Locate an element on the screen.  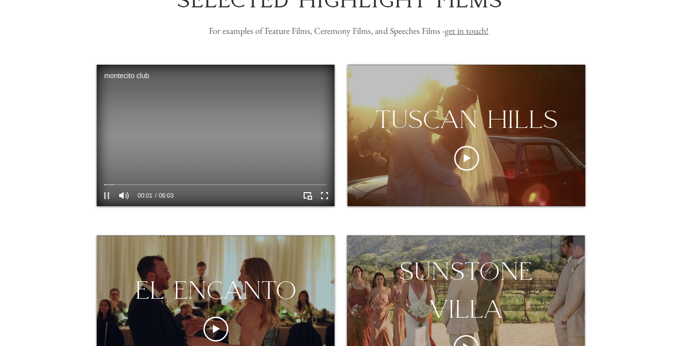
span: 00:01 is located at coordinates (145, 196).